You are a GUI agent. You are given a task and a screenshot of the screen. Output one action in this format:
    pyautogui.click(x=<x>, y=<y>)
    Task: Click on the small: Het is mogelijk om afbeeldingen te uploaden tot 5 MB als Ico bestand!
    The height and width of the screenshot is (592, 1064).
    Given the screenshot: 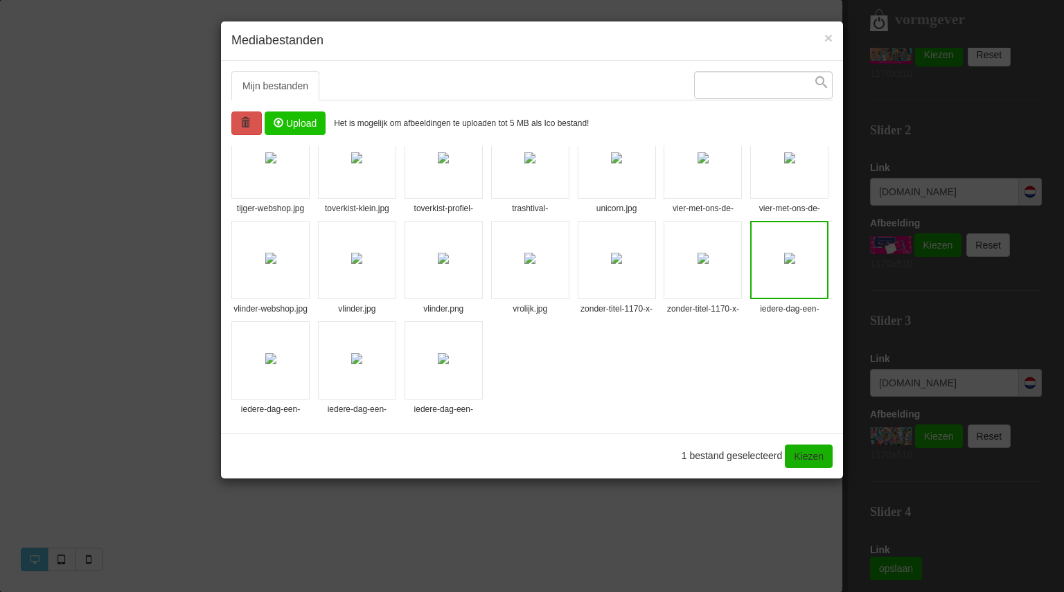 What is the action you would take?
    pyautogui.click(x=461, y=123)
    